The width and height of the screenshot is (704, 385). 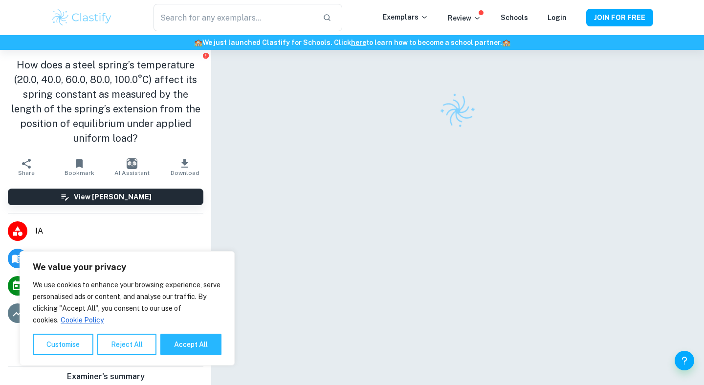 I want to click on button: Download, so click(x=185, y=167).